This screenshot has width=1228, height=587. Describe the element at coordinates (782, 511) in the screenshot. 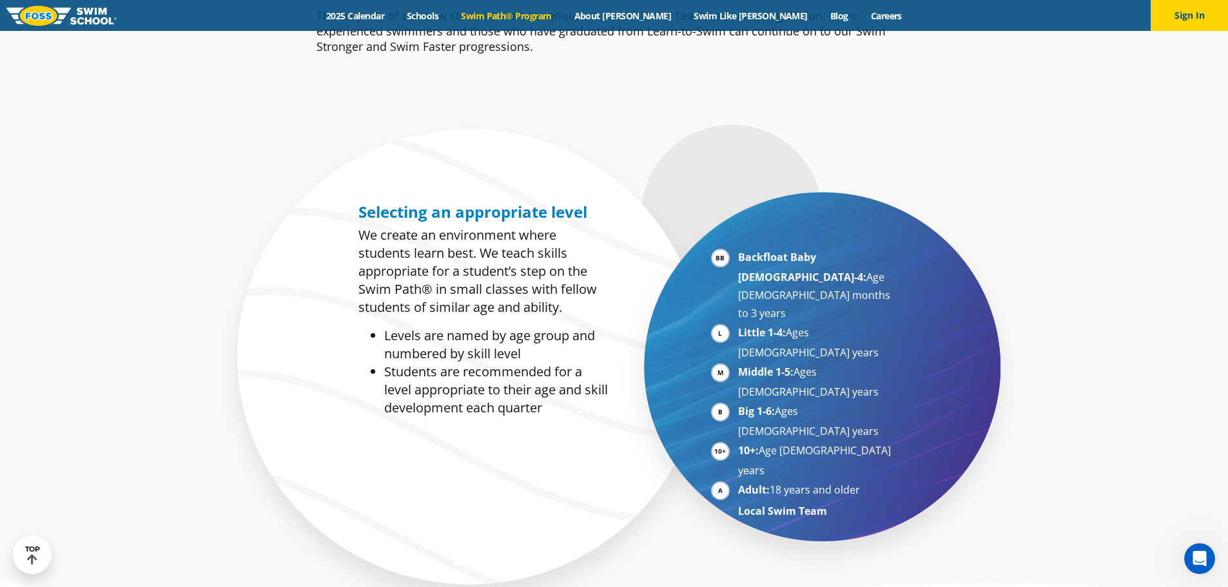

I see `strong: Local Swim Team` at that location.